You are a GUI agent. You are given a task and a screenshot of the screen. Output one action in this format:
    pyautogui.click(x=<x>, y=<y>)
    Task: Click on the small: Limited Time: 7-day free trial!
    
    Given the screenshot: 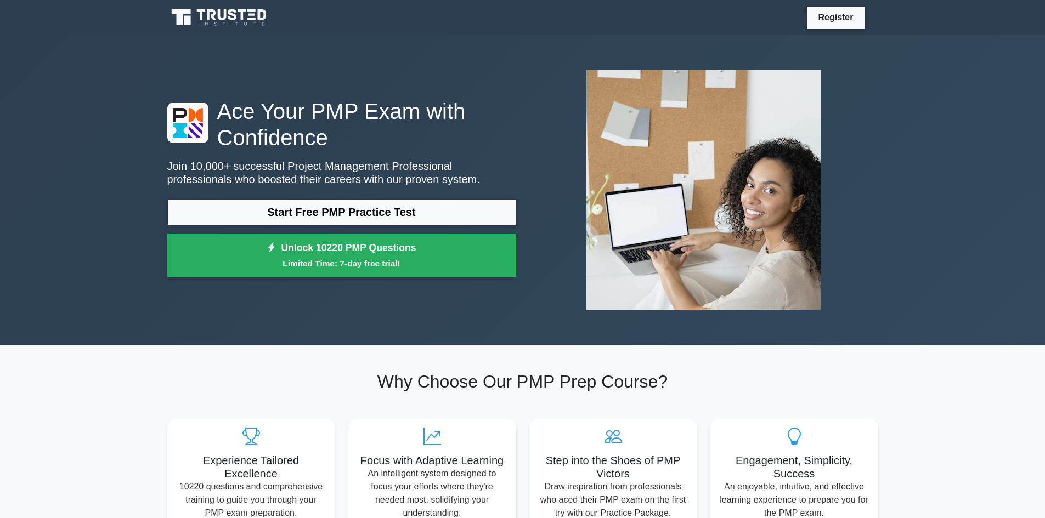 What is the action you would take?
    pyautogui.click(x=342, y=263)
    